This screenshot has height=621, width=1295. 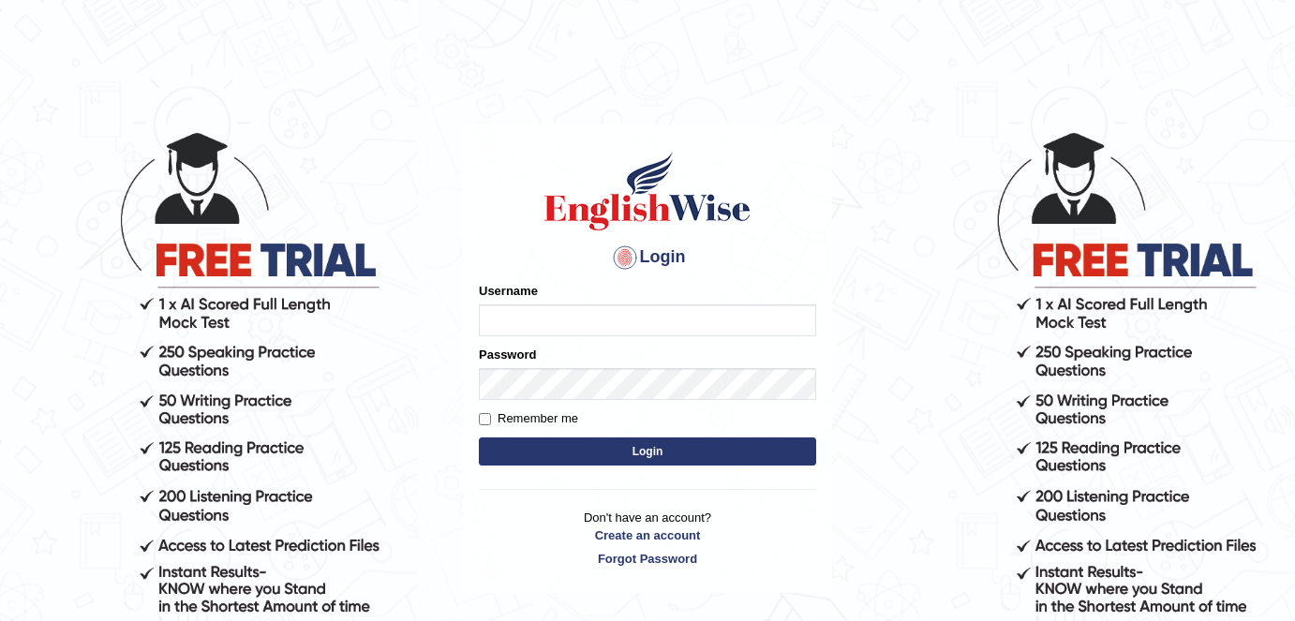 What do you see at coordinates (528, 419) in the screenshot?
I see `label: Remember me` at bounding box center [528, 419].